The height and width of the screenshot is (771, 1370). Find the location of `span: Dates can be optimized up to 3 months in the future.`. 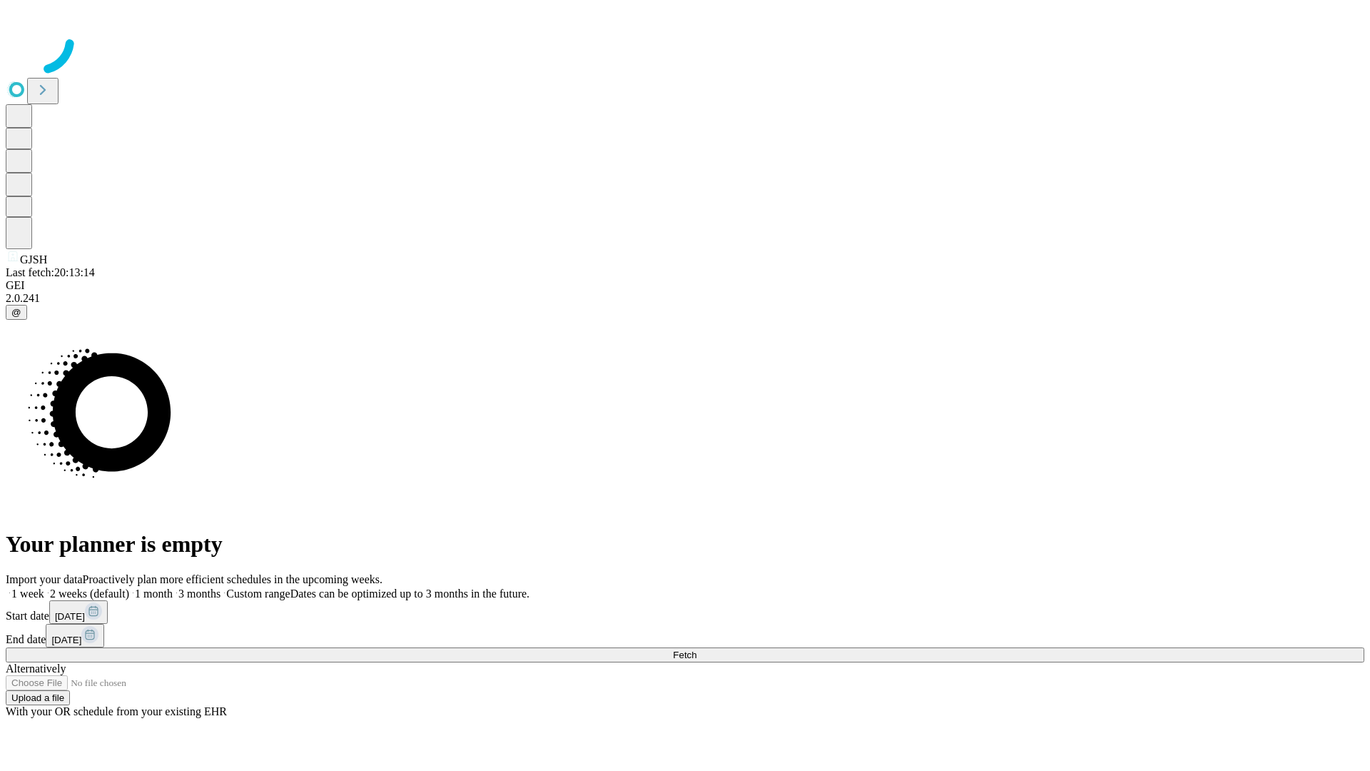

span: Dates can be optimized up to 3 months in the future. is located at coordinates (410, 593).